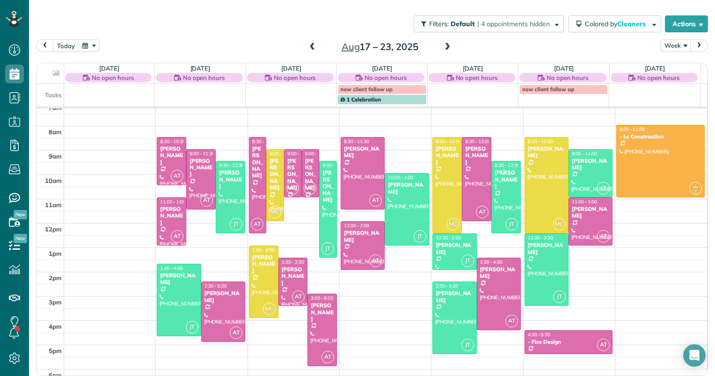 Image resolution: width=715 pixels, height=376 pixels. I want to click on span: | 4 appointments hidden, so click(513, 24).